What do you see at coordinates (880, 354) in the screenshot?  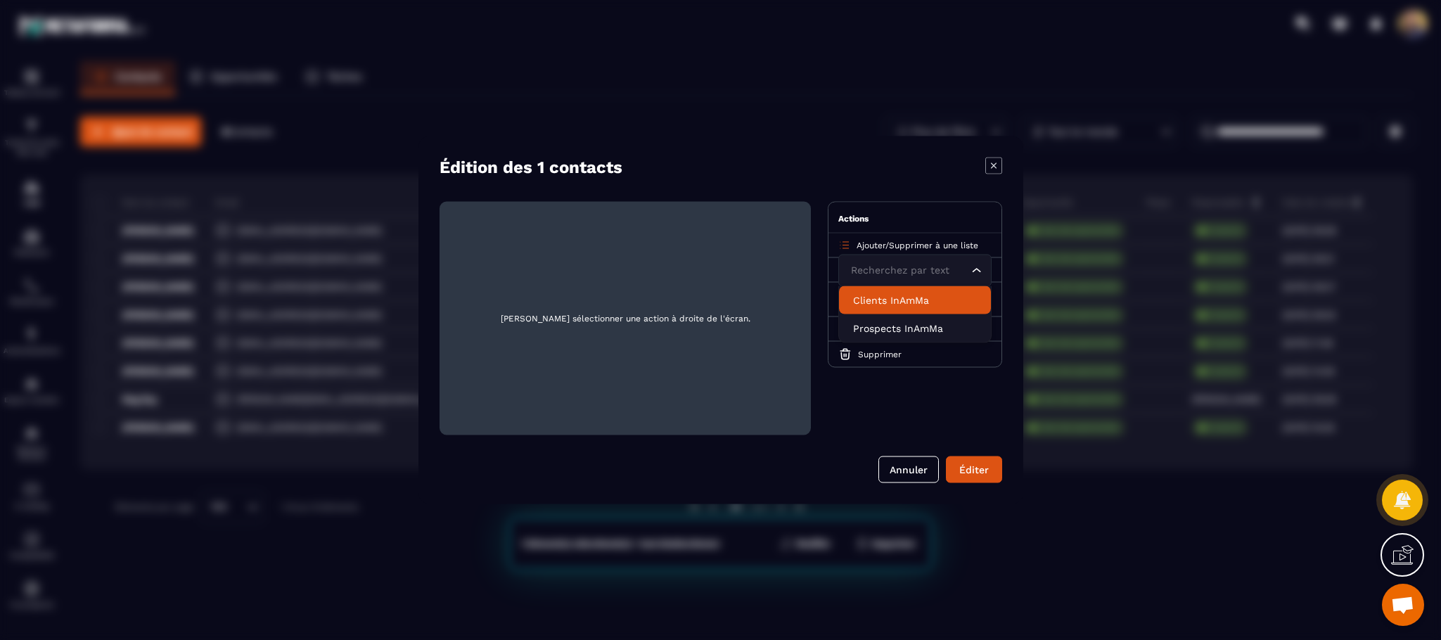 I see `span: Supprimer` at bounding box center [880, 354].